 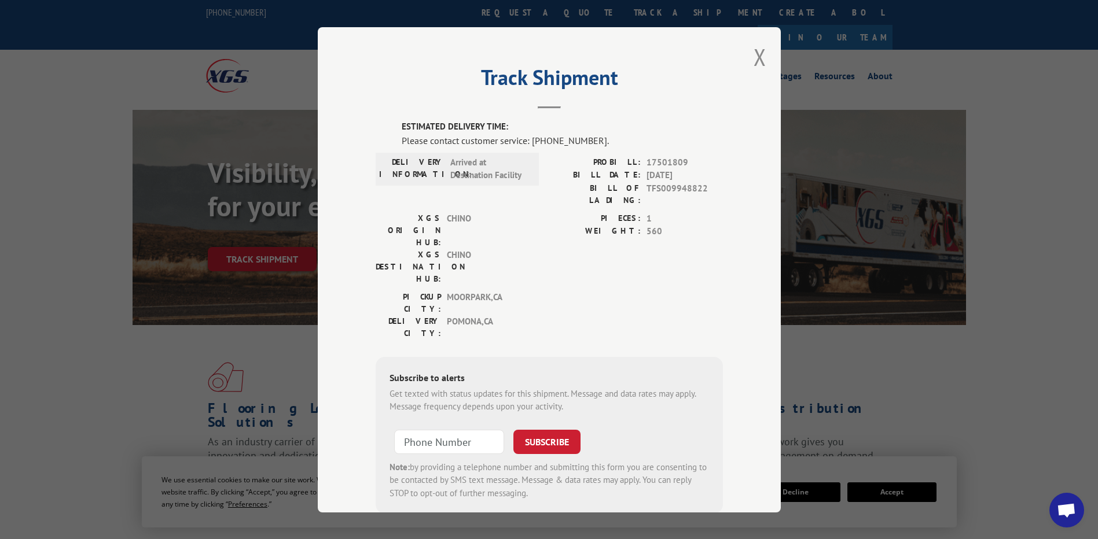 What do you see at coordinates (685, 162) in the screenshot?
I see `span: 17501809` at bounding box center [685, 162].